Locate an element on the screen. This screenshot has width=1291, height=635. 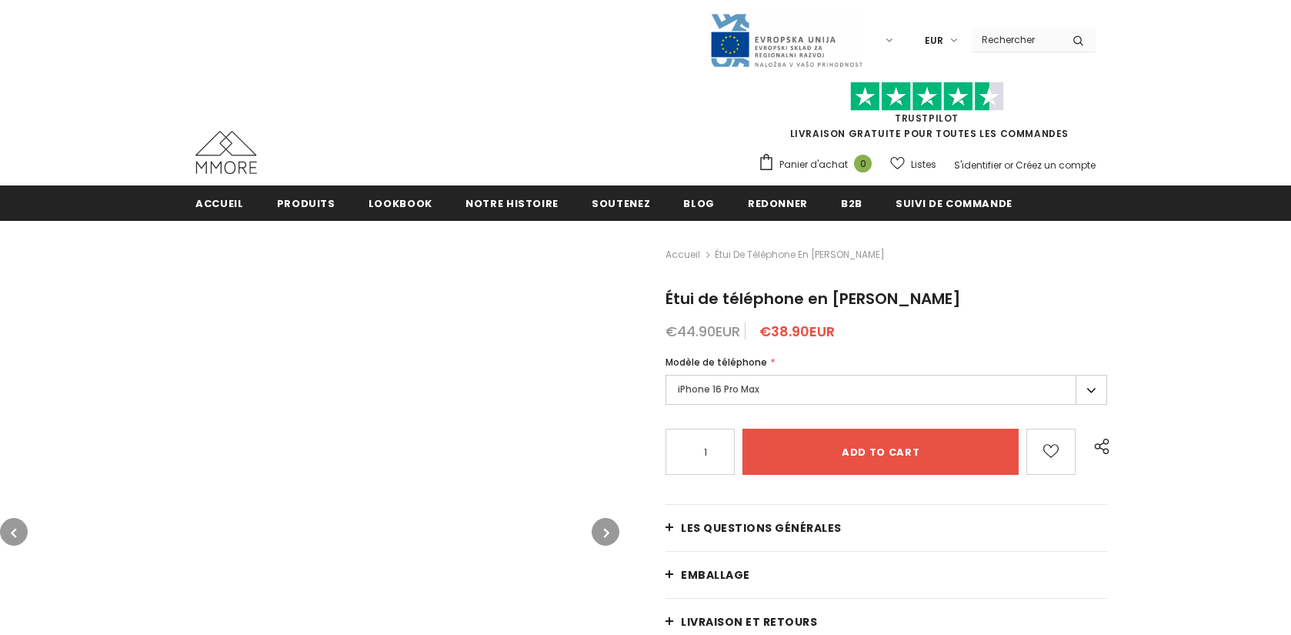
a: Suivi de commande is located at coordinates (954, 202).